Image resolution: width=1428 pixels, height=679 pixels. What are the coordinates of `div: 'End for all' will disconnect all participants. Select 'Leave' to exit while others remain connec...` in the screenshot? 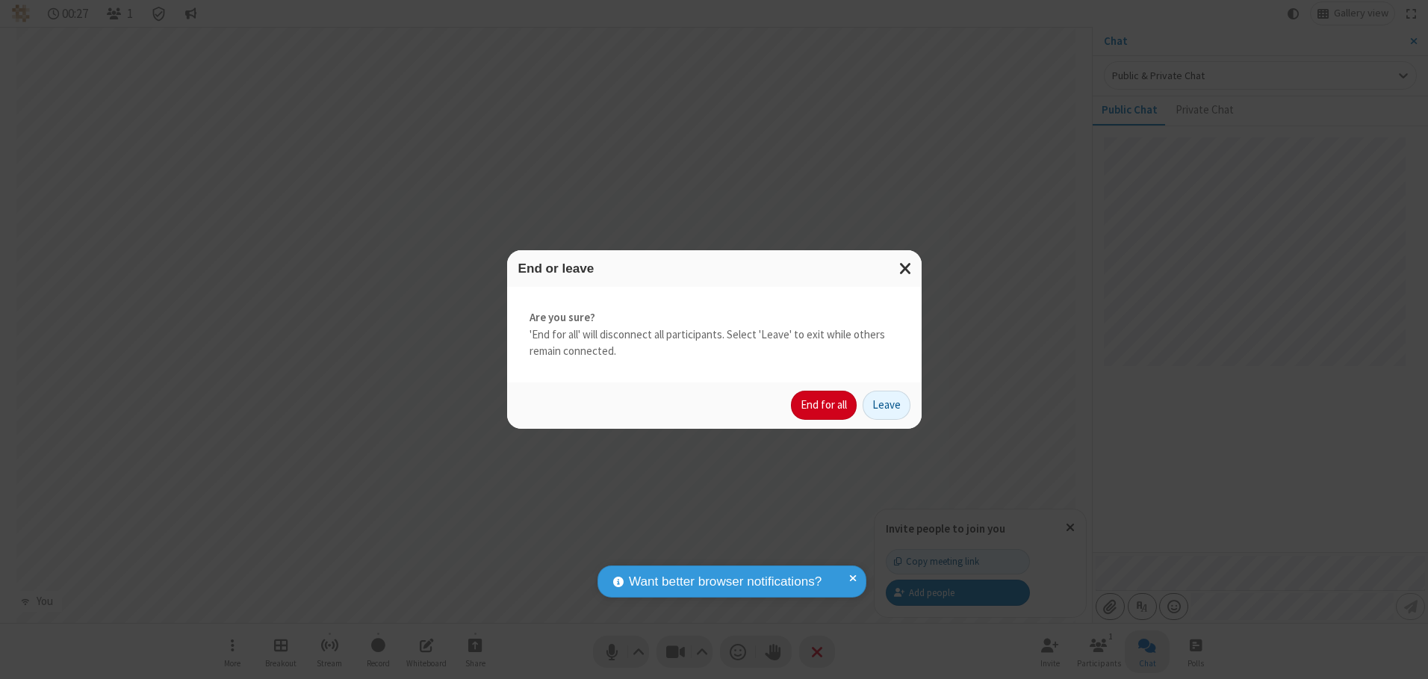 It's located at (714, 335).